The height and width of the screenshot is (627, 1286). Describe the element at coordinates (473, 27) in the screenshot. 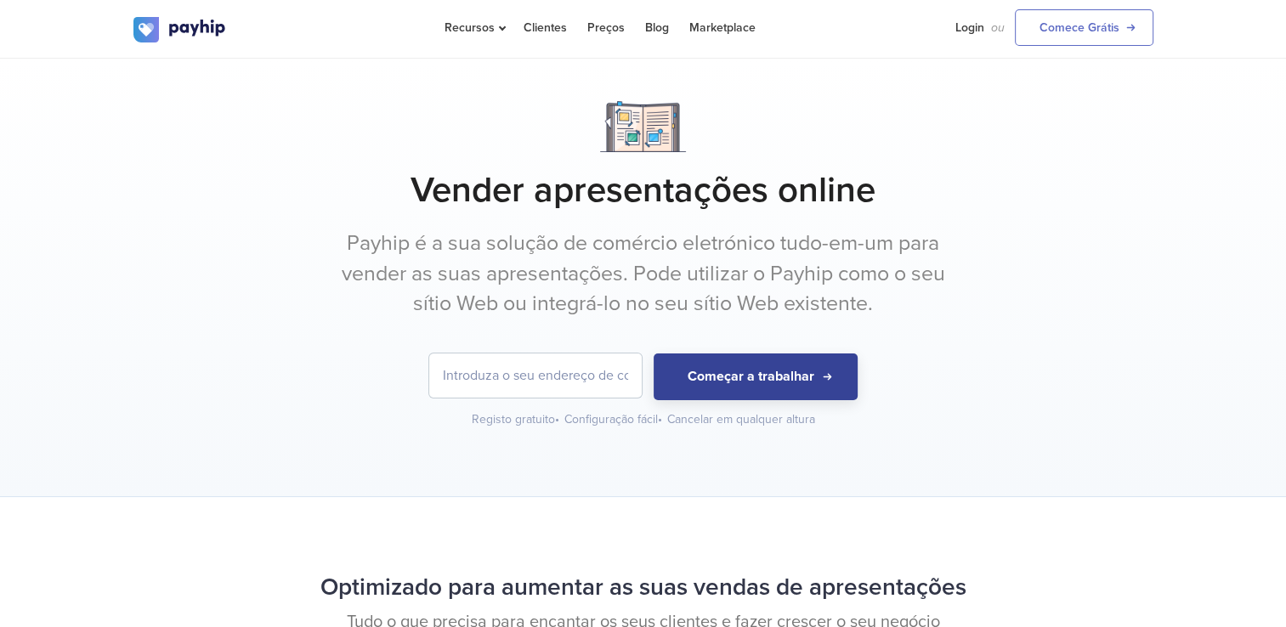

I see `span: Recursos` at that location.